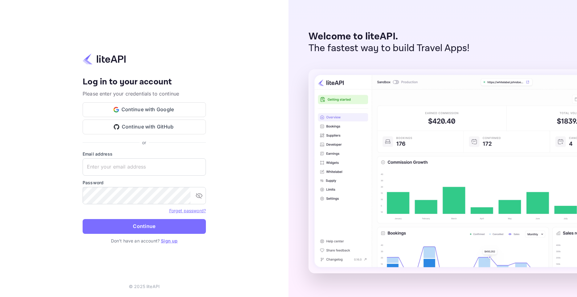 The height and width of the screenshot is (297, 577). What do you see at coordinates (389, 37) in the screenshot?
I see `p: Welcome to liteAPI.` at bounding box center [389, 37].